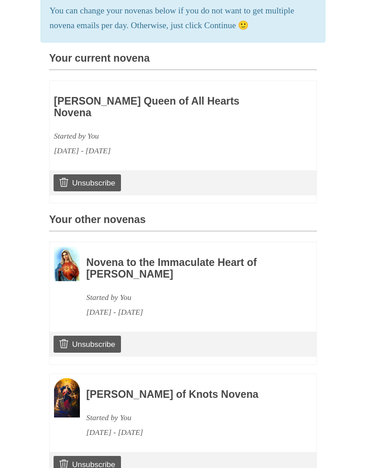 The width and height of the screenshot is (366, 468). What do you see at coordinates (183, 19) in the screenshot?
I see `p: You can change your novenas below if you do not want to get multiple novena emails per day. Other...` at bounding box center [183, 19].